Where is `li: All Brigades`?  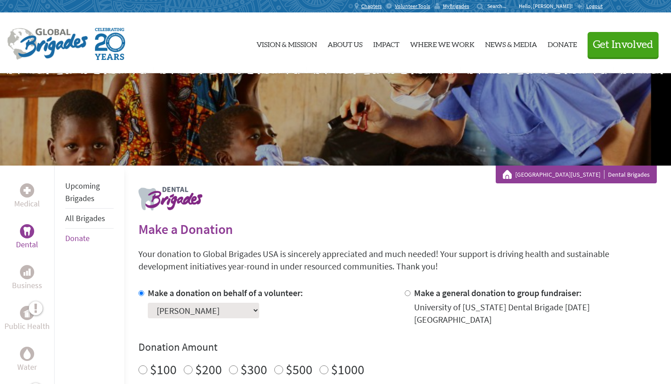 li: All Brigades is located at coordinates (89, 218).